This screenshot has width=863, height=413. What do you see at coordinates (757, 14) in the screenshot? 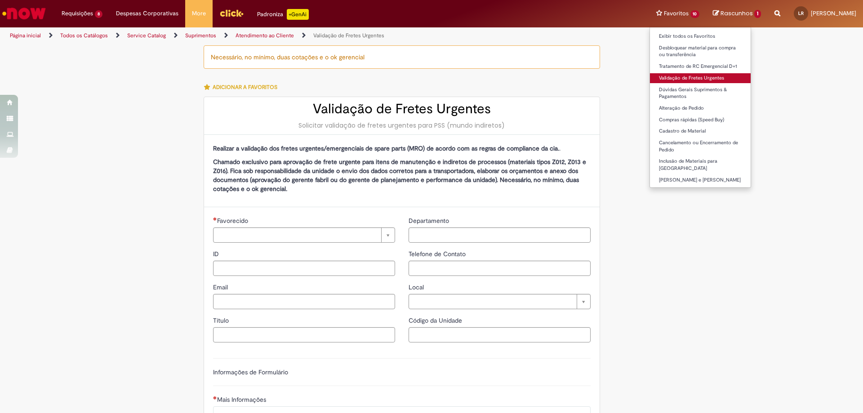
I see `span: 1` at bounding box center [757, 14].